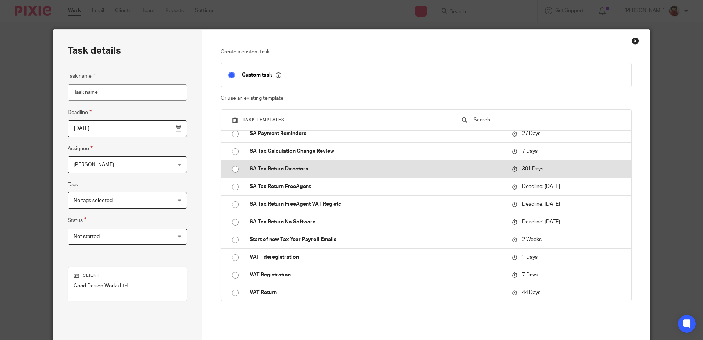  What do you see at coordinates (377, 204) in the screenshot?
I see `p: SA Tax Return FreeAgent VAT Reg etc` at bounding box center [377, 204].